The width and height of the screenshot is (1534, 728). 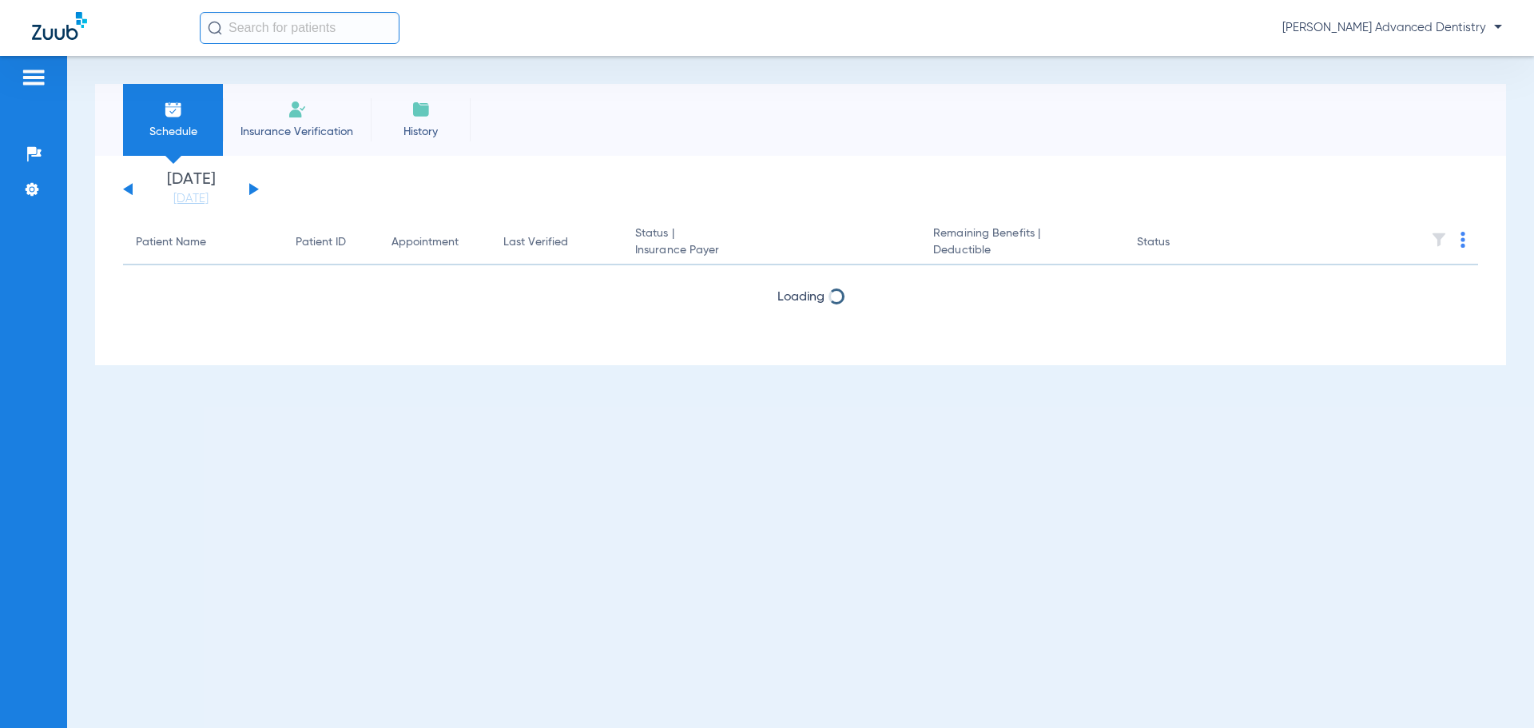 What do you see at coordinates (1439, 240) in the screenshot?
I see `img: filter.svg` at bounding box center [1439, 240].